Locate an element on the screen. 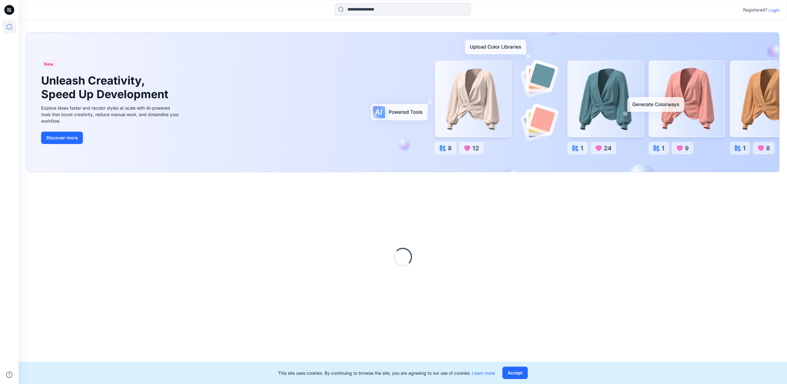 The width and height of the screenshot is (787, 384). a: Discover more is located at coordinates (111, 138).